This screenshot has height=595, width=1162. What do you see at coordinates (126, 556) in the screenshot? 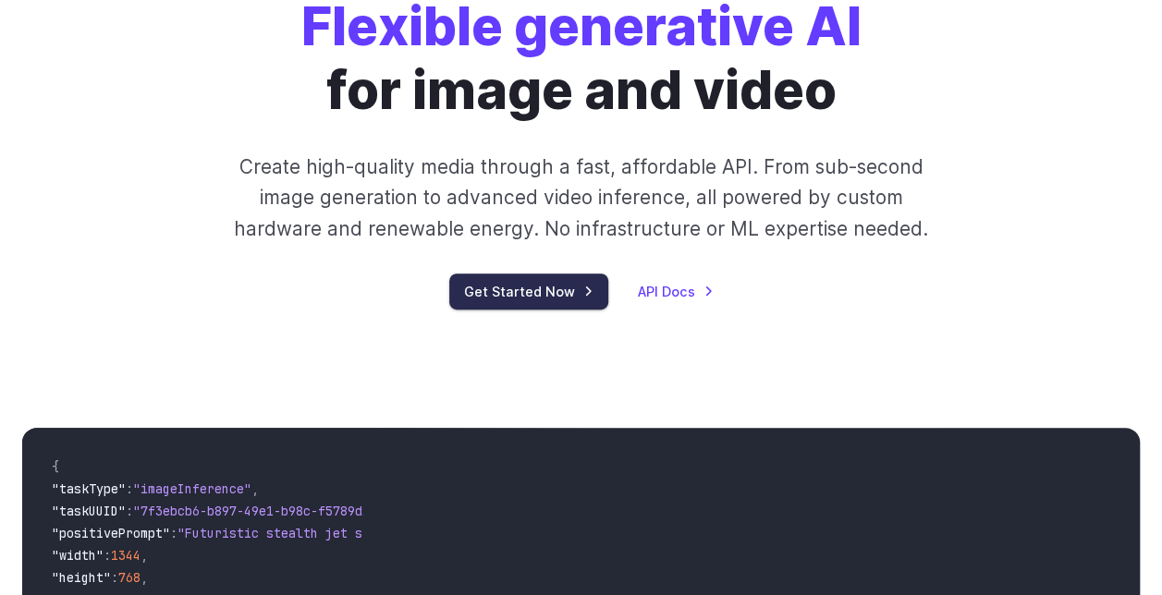
I see `span: 1344` at bounding box center [126, 556].